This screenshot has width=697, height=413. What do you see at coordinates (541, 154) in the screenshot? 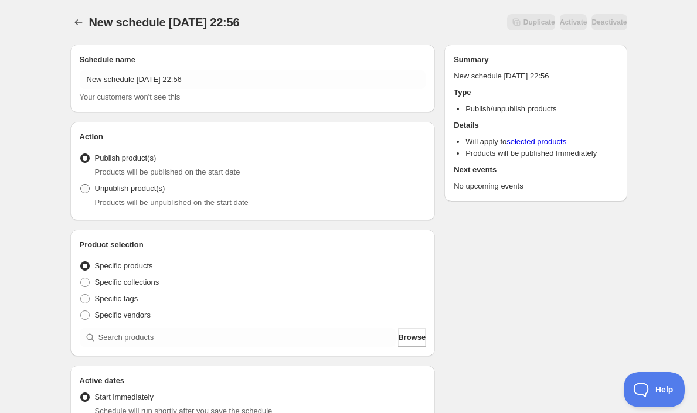
I see `li: Products will be published Immediately` at bounding box center [541, 154].